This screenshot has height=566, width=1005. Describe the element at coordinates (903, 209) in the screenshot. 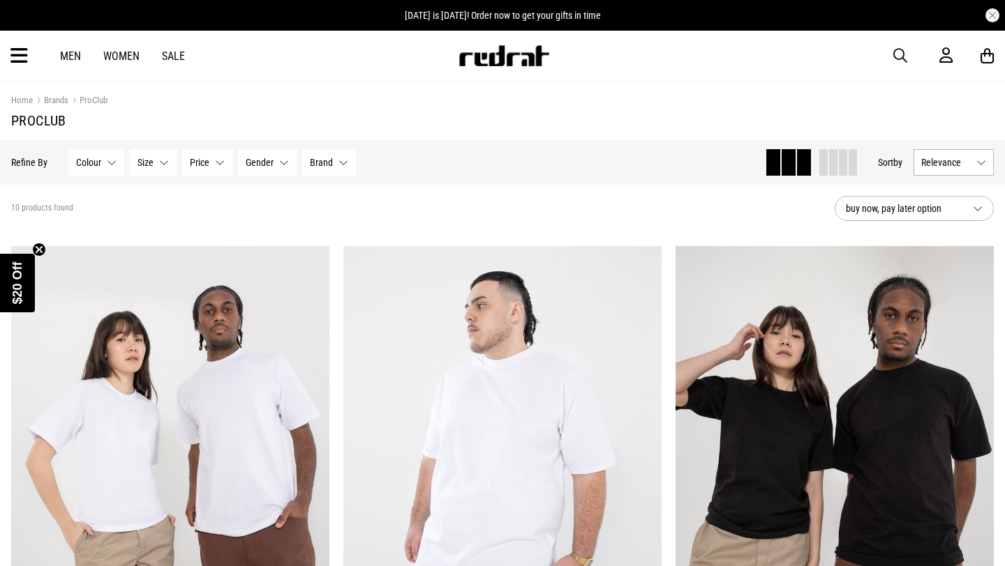

I see `span: buy now, pay later option` at that location.